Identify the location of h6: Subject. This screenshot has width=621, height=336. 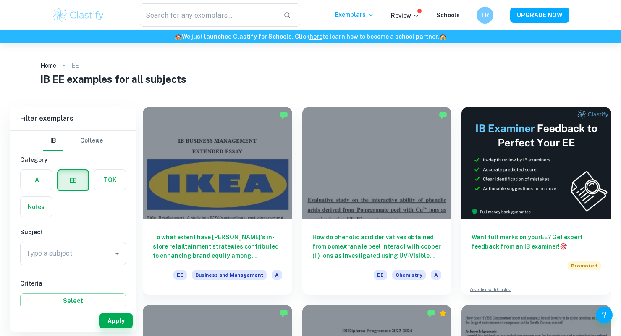
(73, 232).